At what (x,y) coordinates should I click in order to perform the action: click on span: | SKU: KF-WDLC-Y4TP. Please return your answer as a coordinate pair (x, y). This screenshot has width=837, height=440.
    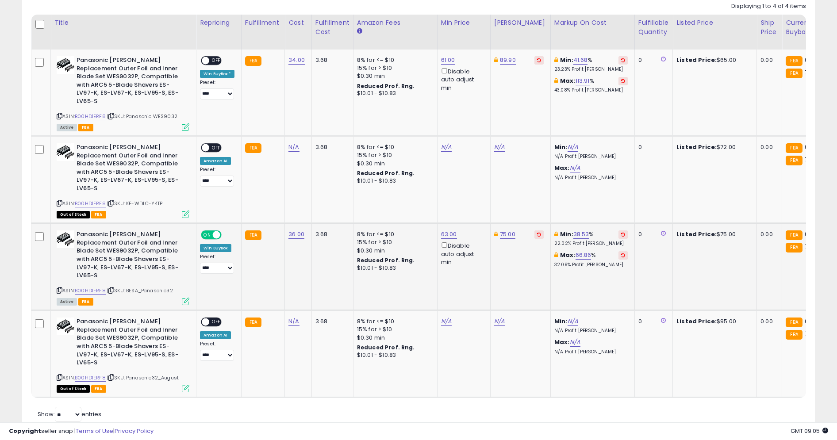
    Looking at the image, I should click on (134, 203).